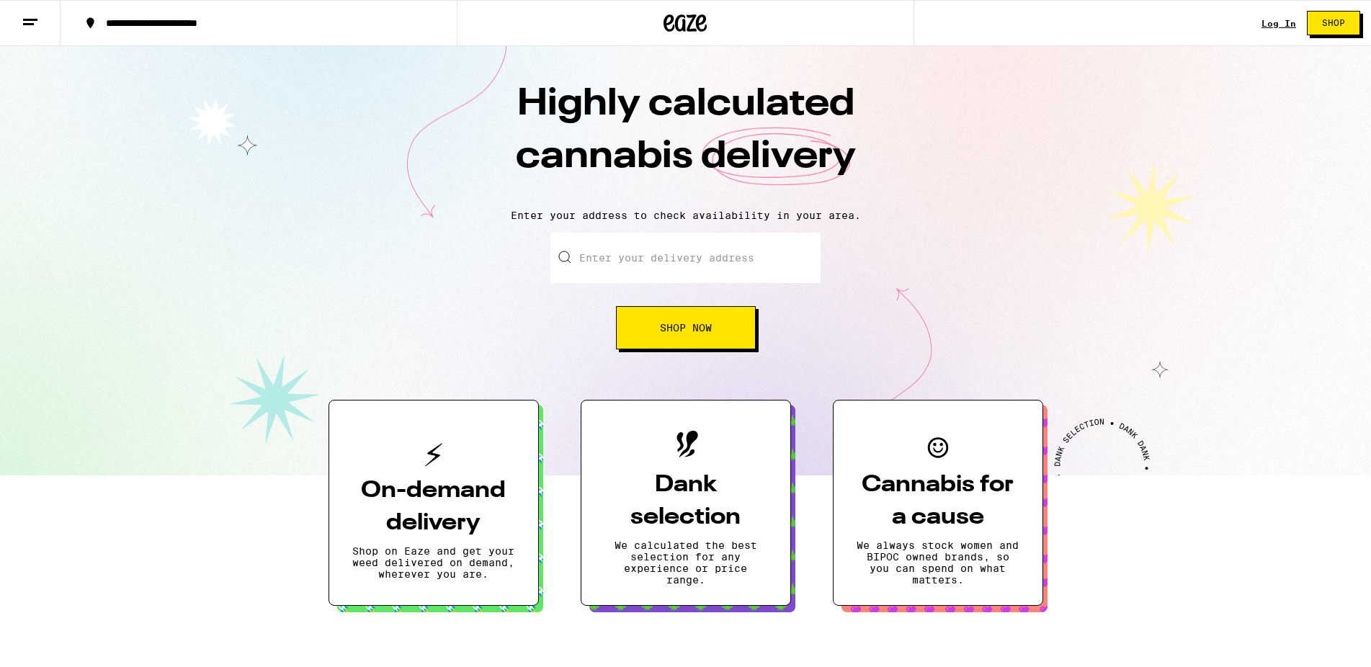 This screenshot has height=667, width=1371. Describe the element at coordinates (1334, 23) in the screenshot. I see `span: Shop` at that location.